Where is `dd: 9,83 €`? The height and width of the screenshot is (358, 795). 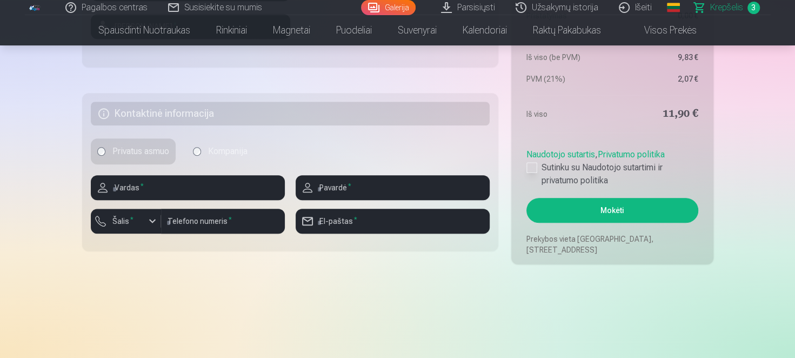 dd: 9,83 € is located at coordinates (657, 57).